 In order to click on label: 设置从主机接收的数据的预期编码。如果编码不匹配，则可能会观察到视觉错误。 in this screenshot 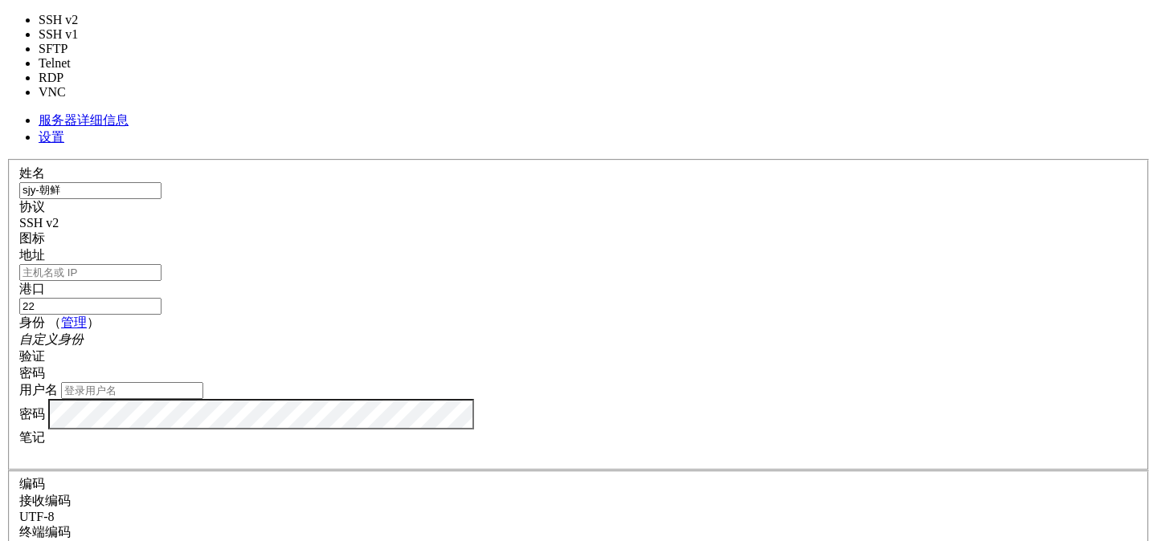, I will do `click(45, 500)`.